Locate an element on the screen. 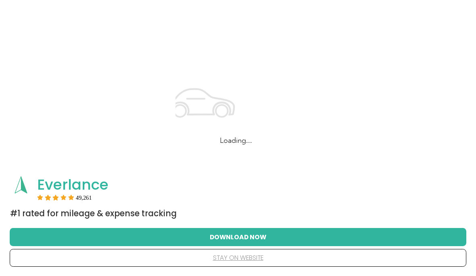  button: Download Now is located at coordinates (238, 237).